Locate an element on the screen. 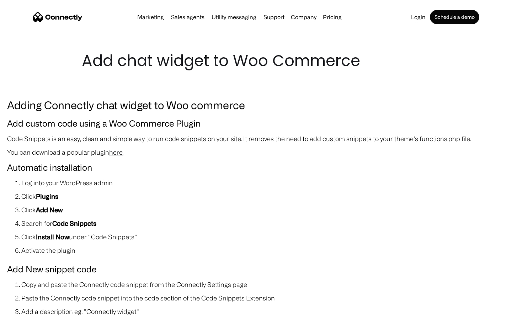  a: Utility messaging is located at coordinates (234, 17).